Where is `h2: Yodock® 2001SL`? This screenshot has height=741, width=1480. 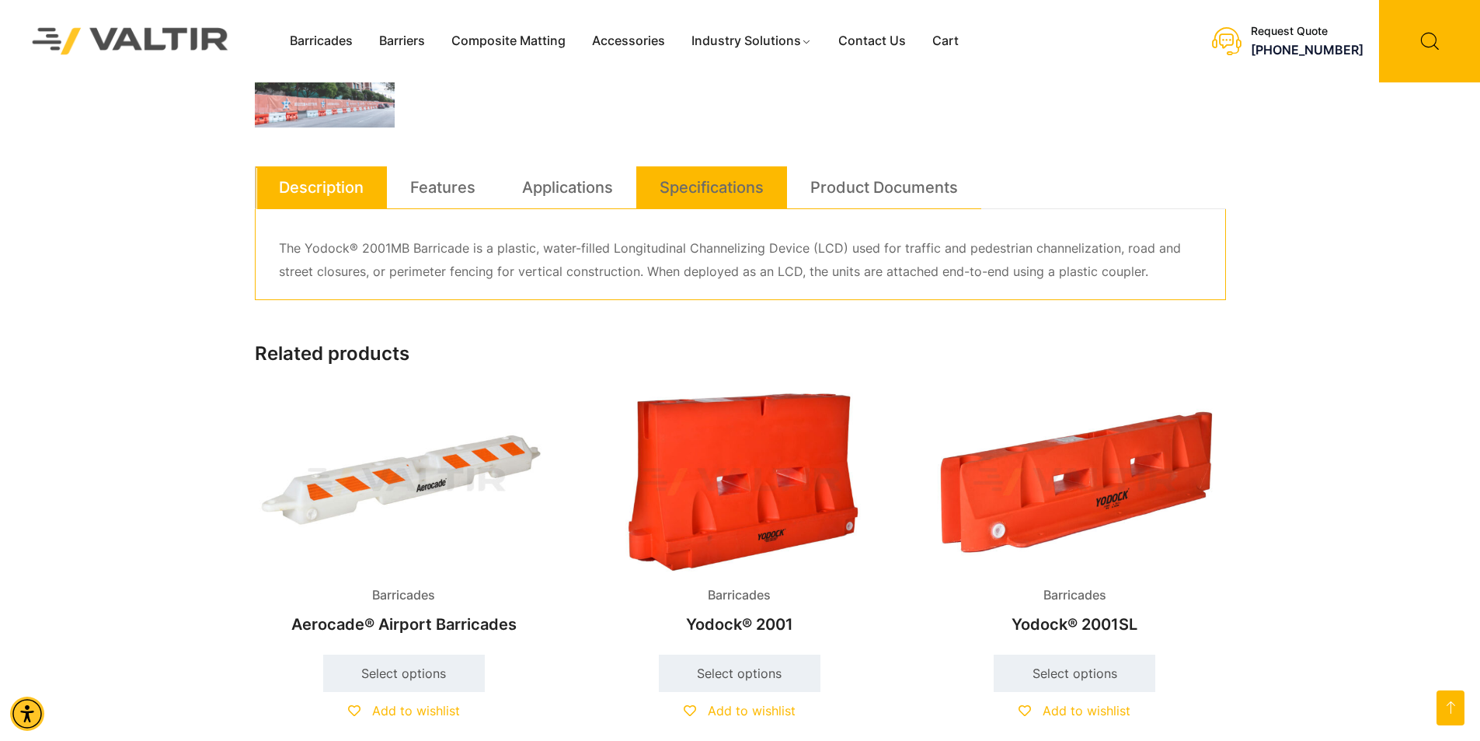 h2: Yodock® 2001SL is located at coordinates (1075, 624).